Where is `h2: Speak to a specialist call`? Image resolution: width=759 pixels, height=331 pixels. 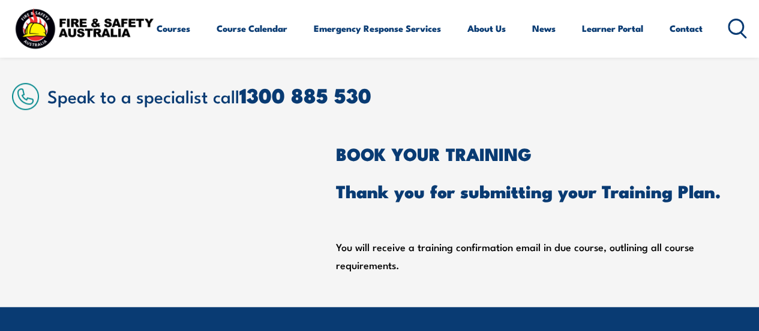
h2: Speak to a specialist call is located at coordinates (397, 95).